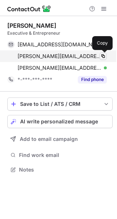 The width and height of the screenshot is (117, 219). Describe the element at coordinates (60, 170) in the screenshot. I see `button: Notes` at that location.